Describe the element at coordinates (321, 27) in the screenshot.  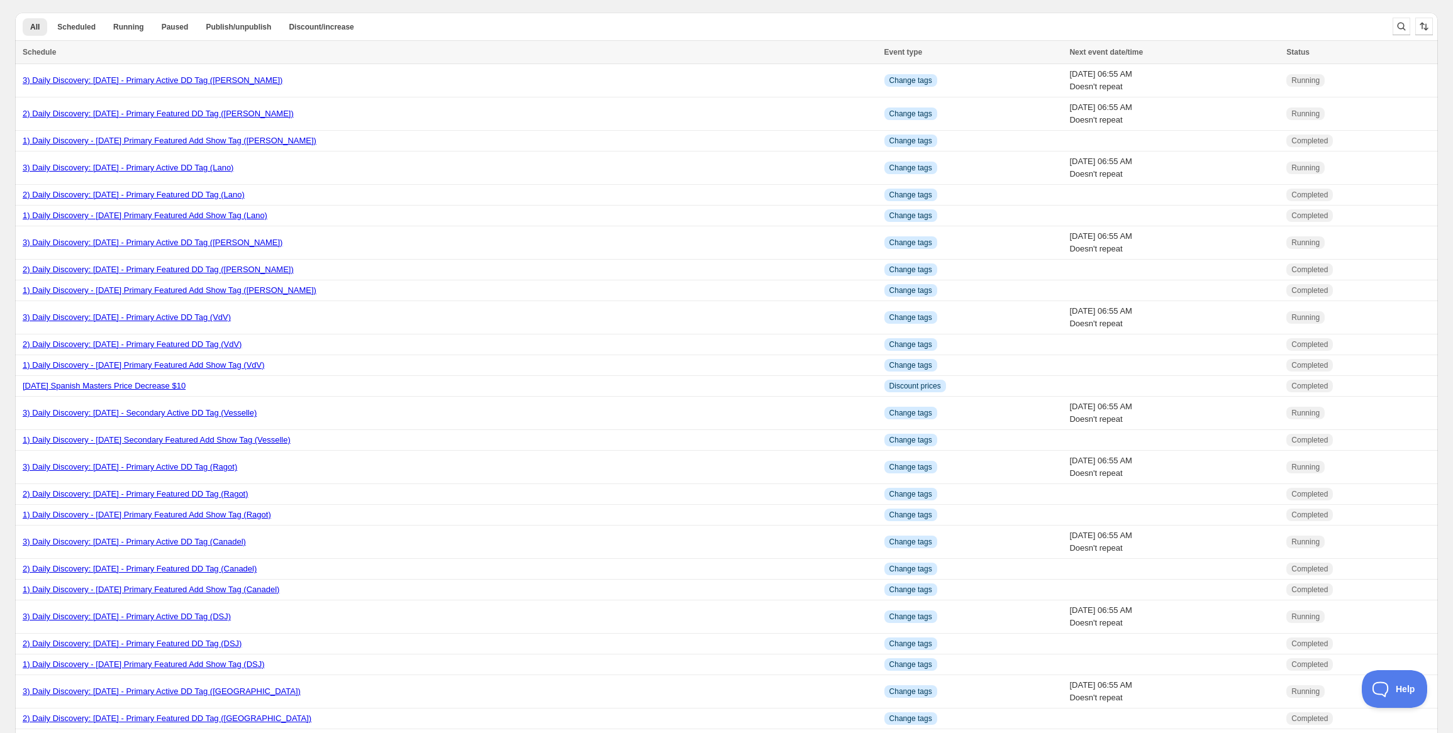
I see `span: Discount/increase` at that location.